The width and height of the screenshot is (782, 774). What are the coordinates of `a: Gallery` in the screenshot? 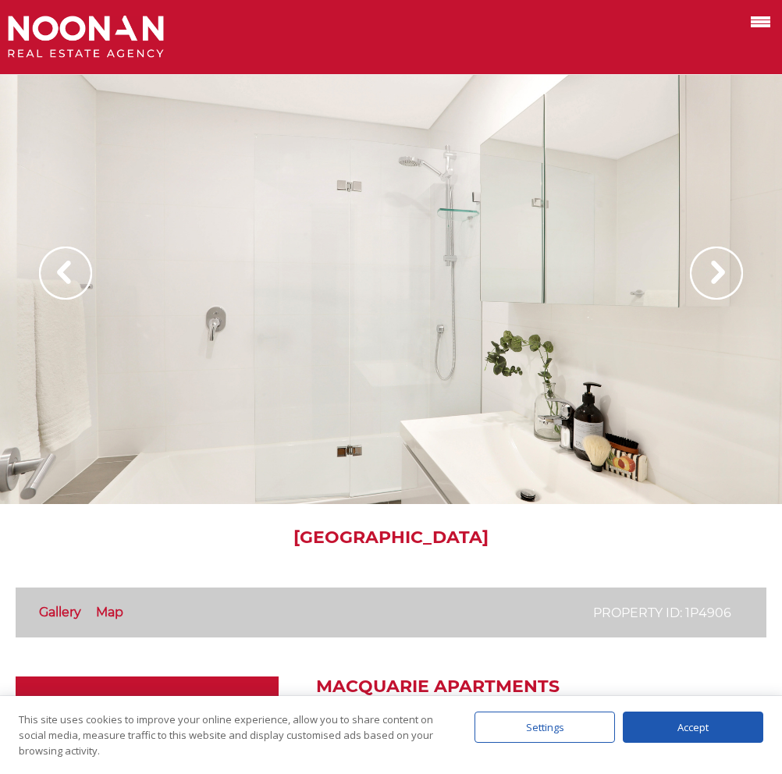 It's located at (60, 612).